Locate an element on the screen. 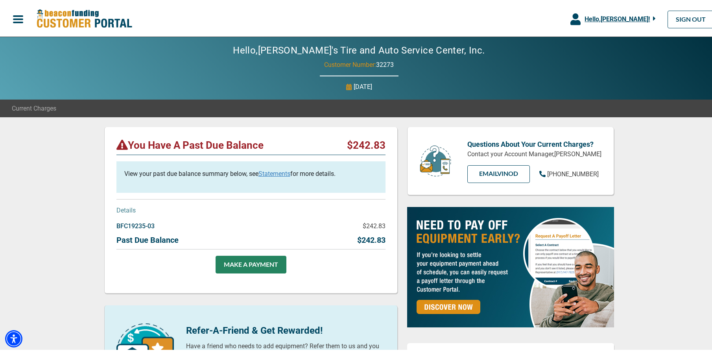  p: BFC19235-03 is located at coordinates (135, 224).